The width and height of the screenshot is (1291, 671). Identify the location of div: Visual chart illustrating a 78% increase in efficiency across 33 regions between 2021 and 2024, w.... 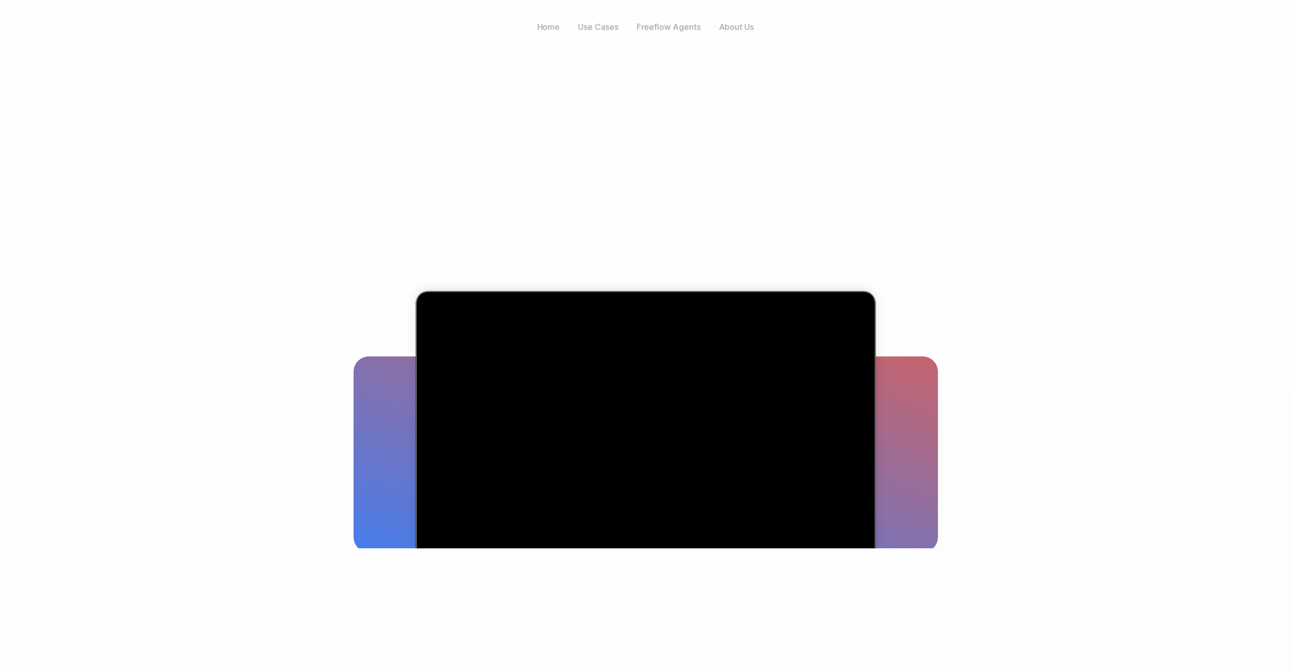
(646, 454).